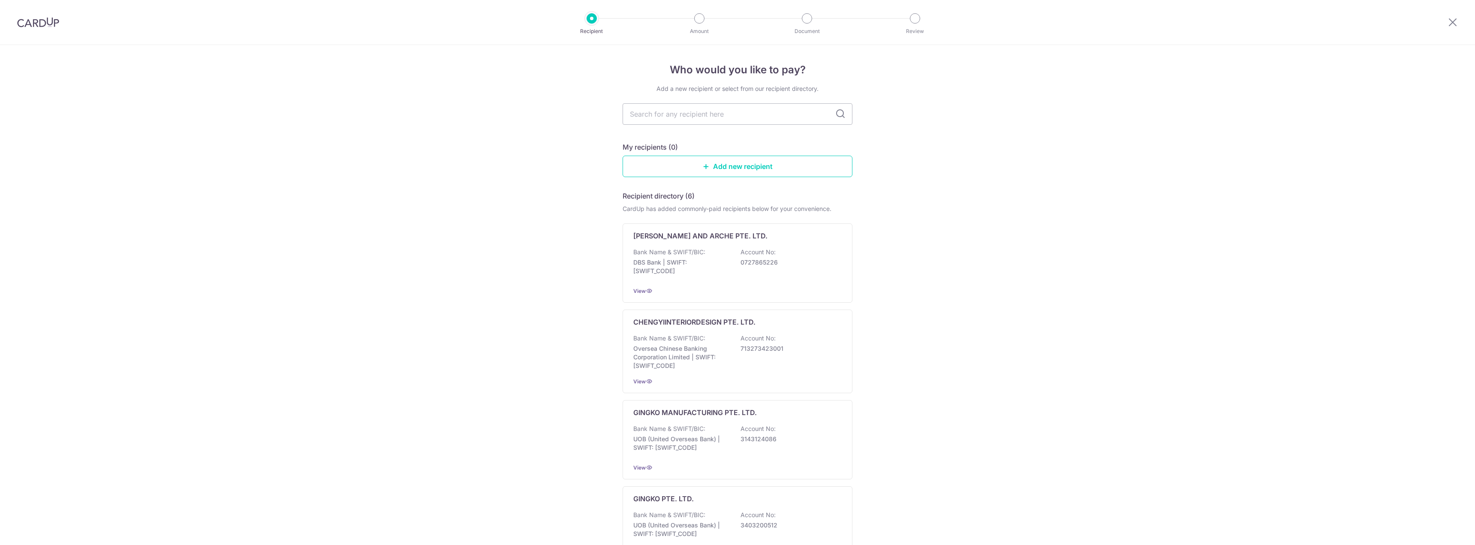 This screenshot has width=1475, height=545. I want to click on img: CardUp, so click(38, 22).